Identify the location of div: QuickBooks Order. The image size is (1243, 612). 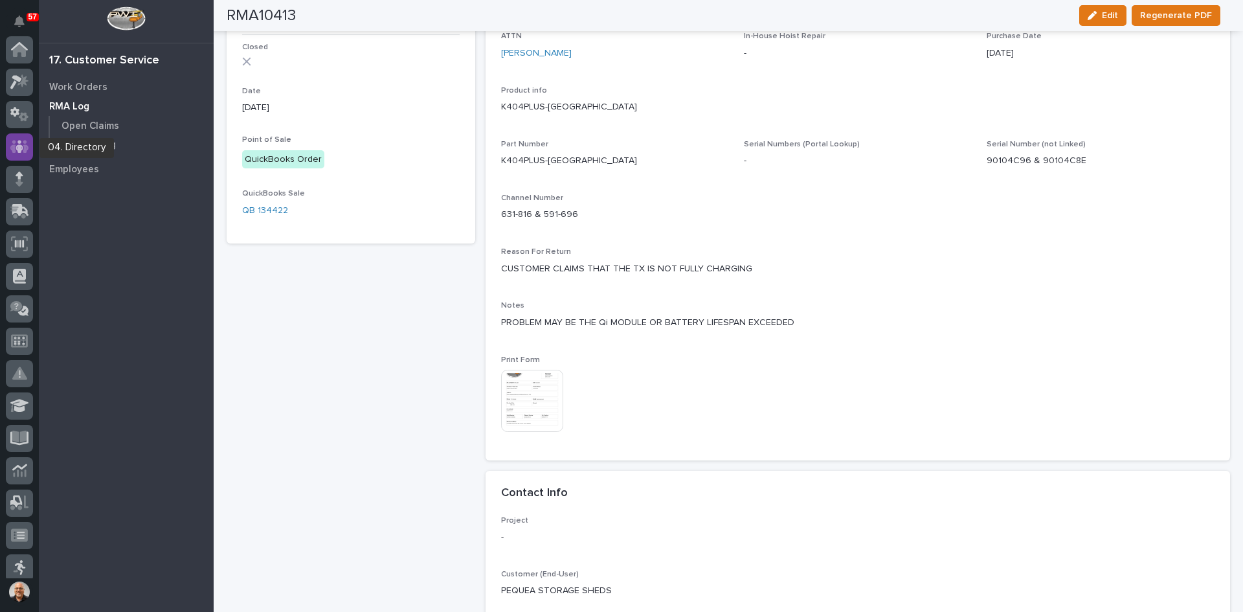
(283, 159).